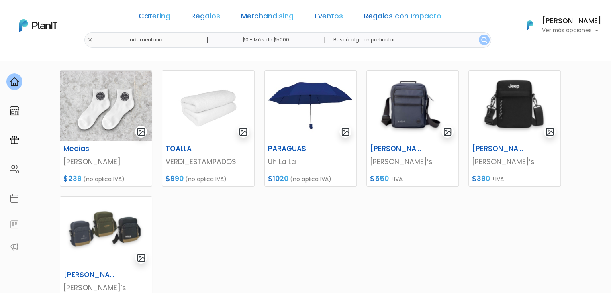 The width and height of the screenshot is (611, 293). What do you see at coordinates (571, 31) in the screenshot?
I see `p: Ver más opciones` at bounding box center [571, 31].